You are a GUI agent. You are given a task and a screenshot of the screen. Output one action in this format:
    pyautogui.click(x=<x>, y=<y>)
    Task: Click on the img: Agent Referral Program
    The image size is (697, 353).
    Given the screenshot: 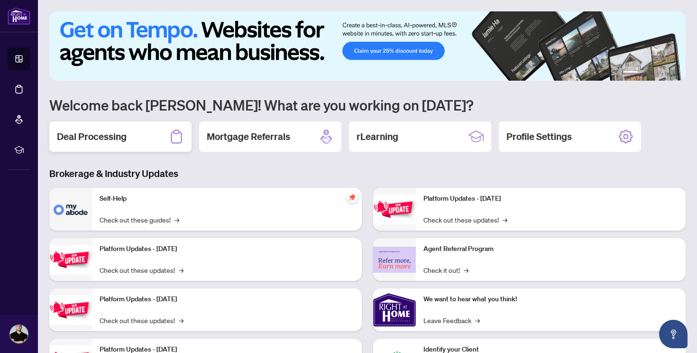 What is the action you would take?
    pyautogui.click(x=395, y=260)
    